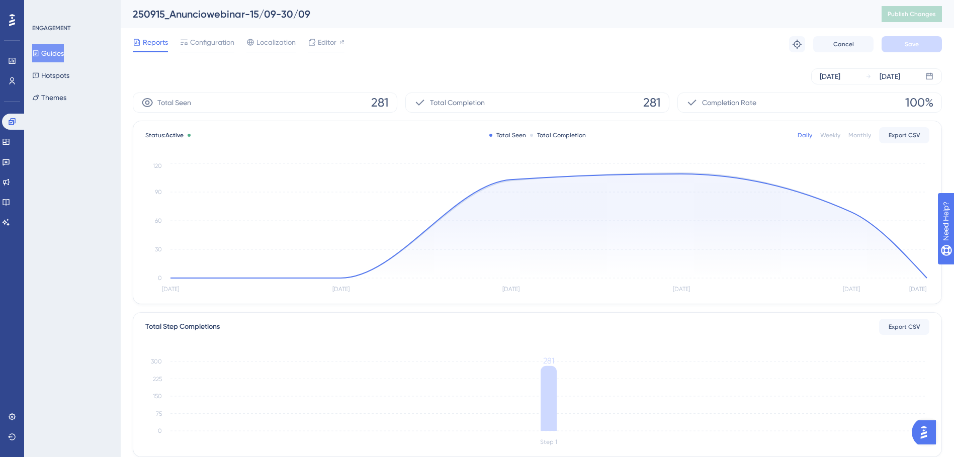 This screenshot has height=457, width=954. Describe the element at coordinates (156, 362) in the screenshot. I see `tspan: 300` at that location.